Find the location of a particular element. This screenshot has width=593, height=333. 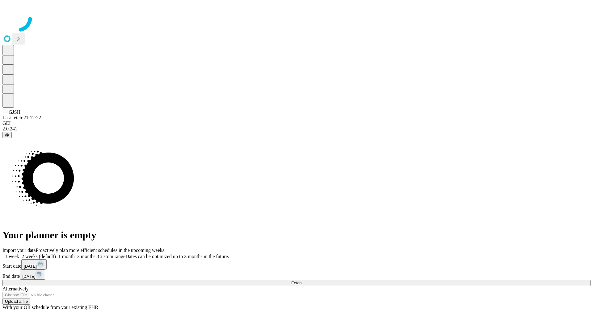

span: 1 month is located at coordinates (66, 257).